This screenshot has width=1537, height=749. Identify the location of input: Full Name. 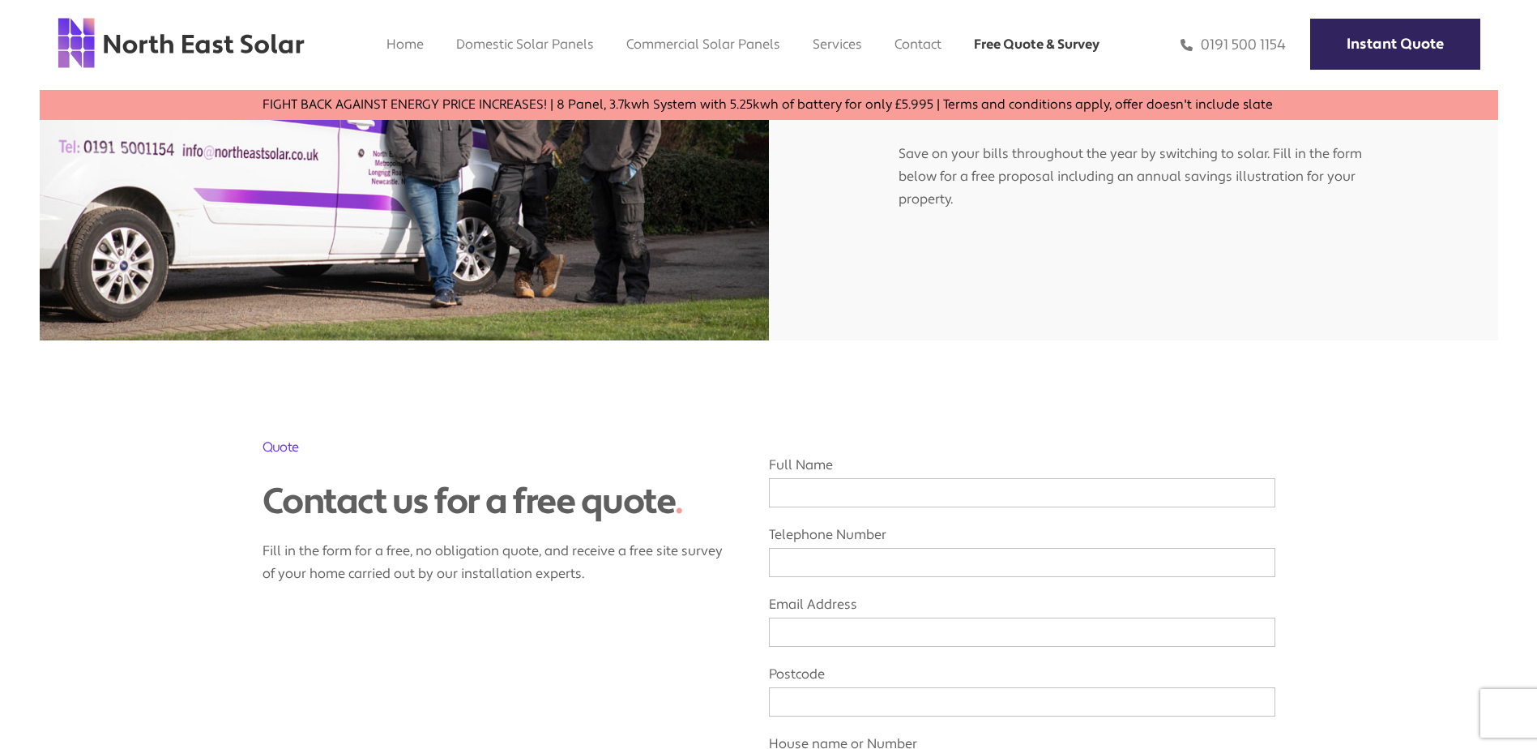
(1021, 493).